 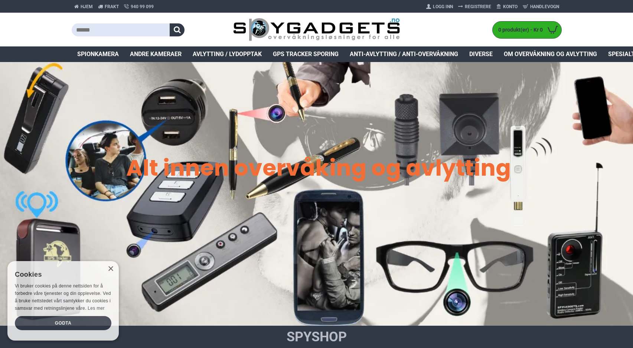 What do you see at coordinates (227, 54) in the screenshot?
I see `span: Avlytting / Lydopptak` at bounding box center [227, 54].